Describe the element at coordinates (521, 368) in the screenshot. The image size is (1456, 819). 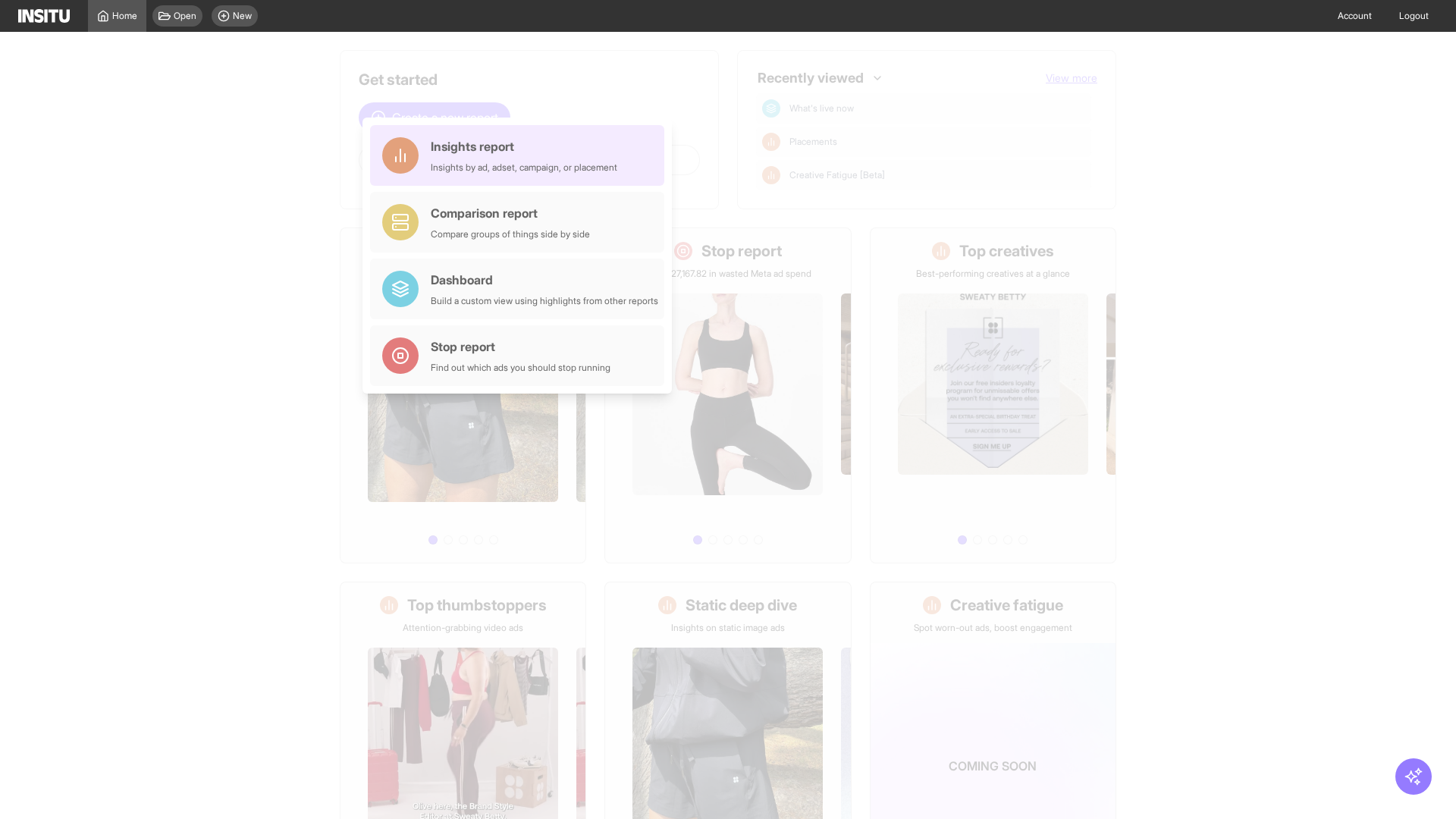
I see `div: Find out which ads you should stop running` at that location.